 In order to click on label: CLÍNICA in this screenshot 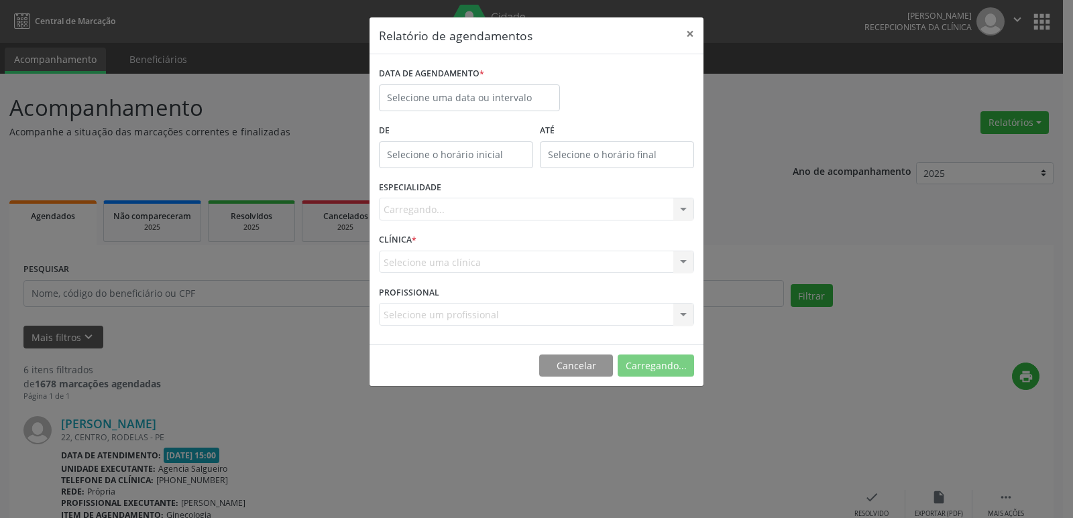, I will do `click(398, 240)`.